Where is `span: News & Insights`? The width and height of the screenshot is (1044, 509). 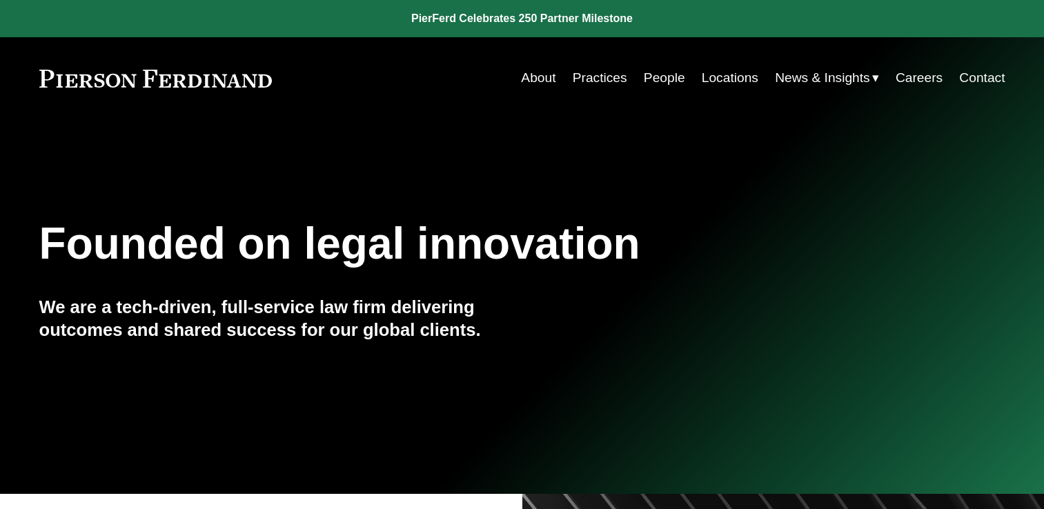 span: News & Insights is located at coordinates (823, 78).